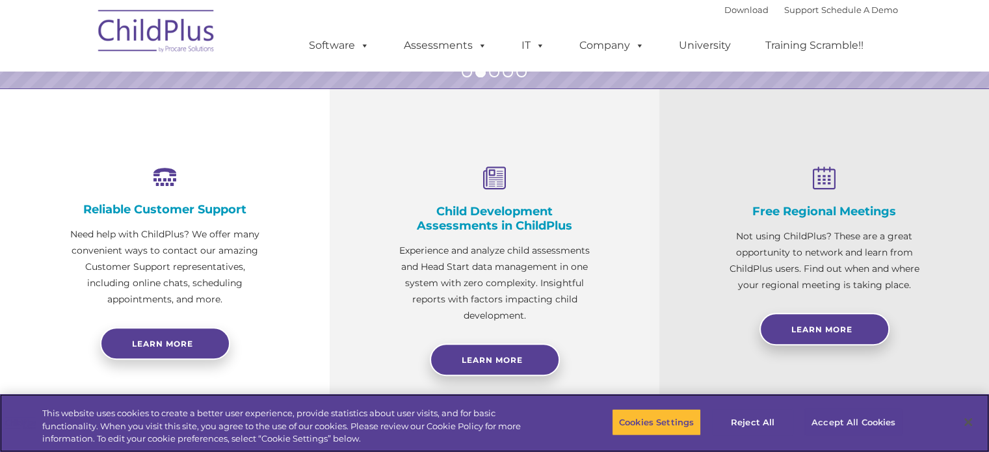 This screenshot has height=452, width=989. Describe the element at coordinates (208, 144) in the screenshot. I see `span: Phone number` at that location.